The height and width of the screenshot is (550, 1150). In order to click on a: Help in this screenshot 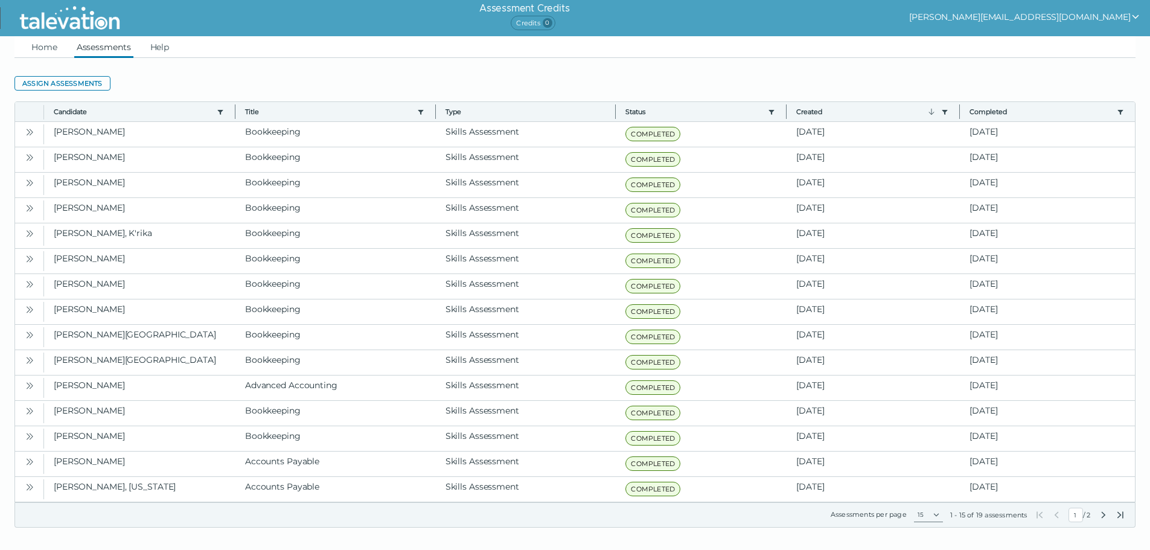, I will do `click(160, 47)`.